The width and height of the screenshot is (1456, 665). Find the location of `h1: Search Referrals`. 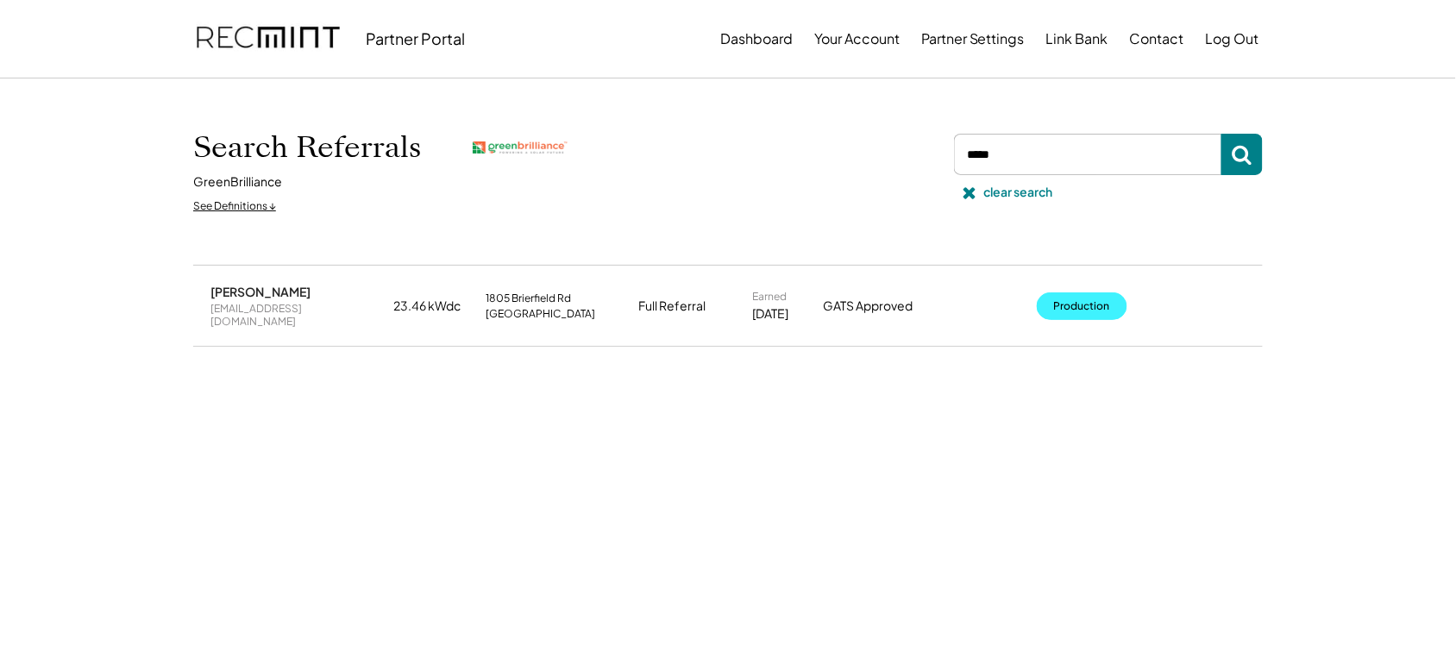

h1: Search Referrals is located at coordinates (307, 148).